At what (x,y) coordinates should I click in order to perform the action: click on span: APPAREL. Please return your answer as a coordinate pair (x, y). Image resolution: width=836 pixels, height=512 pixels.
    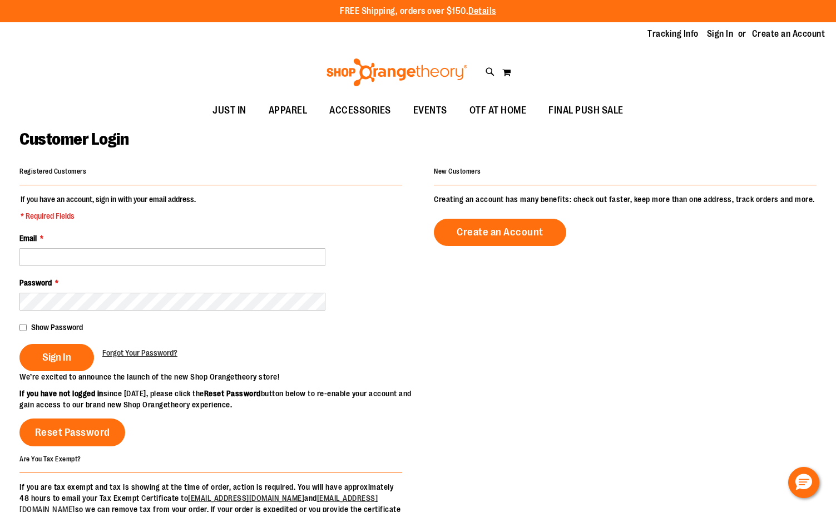
    Looking at the image, I should click on (288, 110).